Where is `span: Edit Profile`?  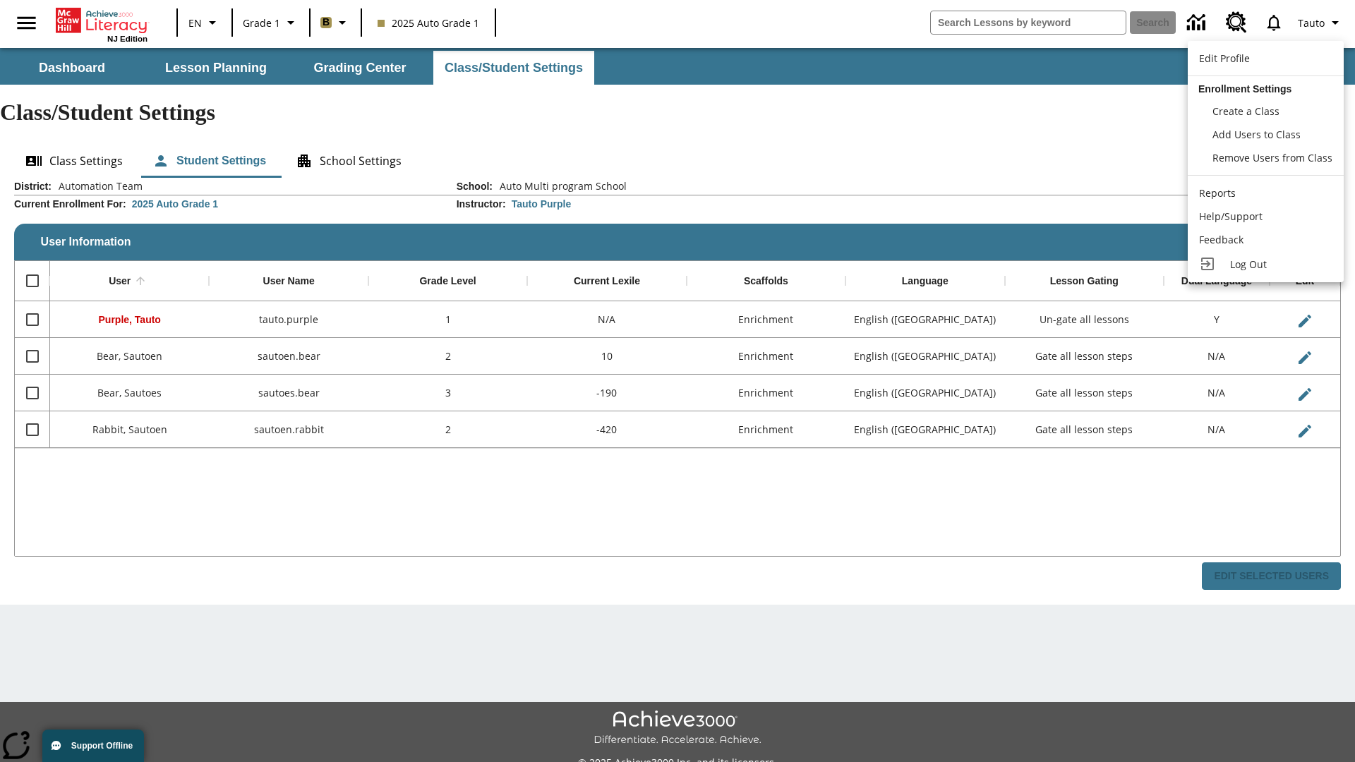
span: Edit Profile is located at coordinates (1225, 58).